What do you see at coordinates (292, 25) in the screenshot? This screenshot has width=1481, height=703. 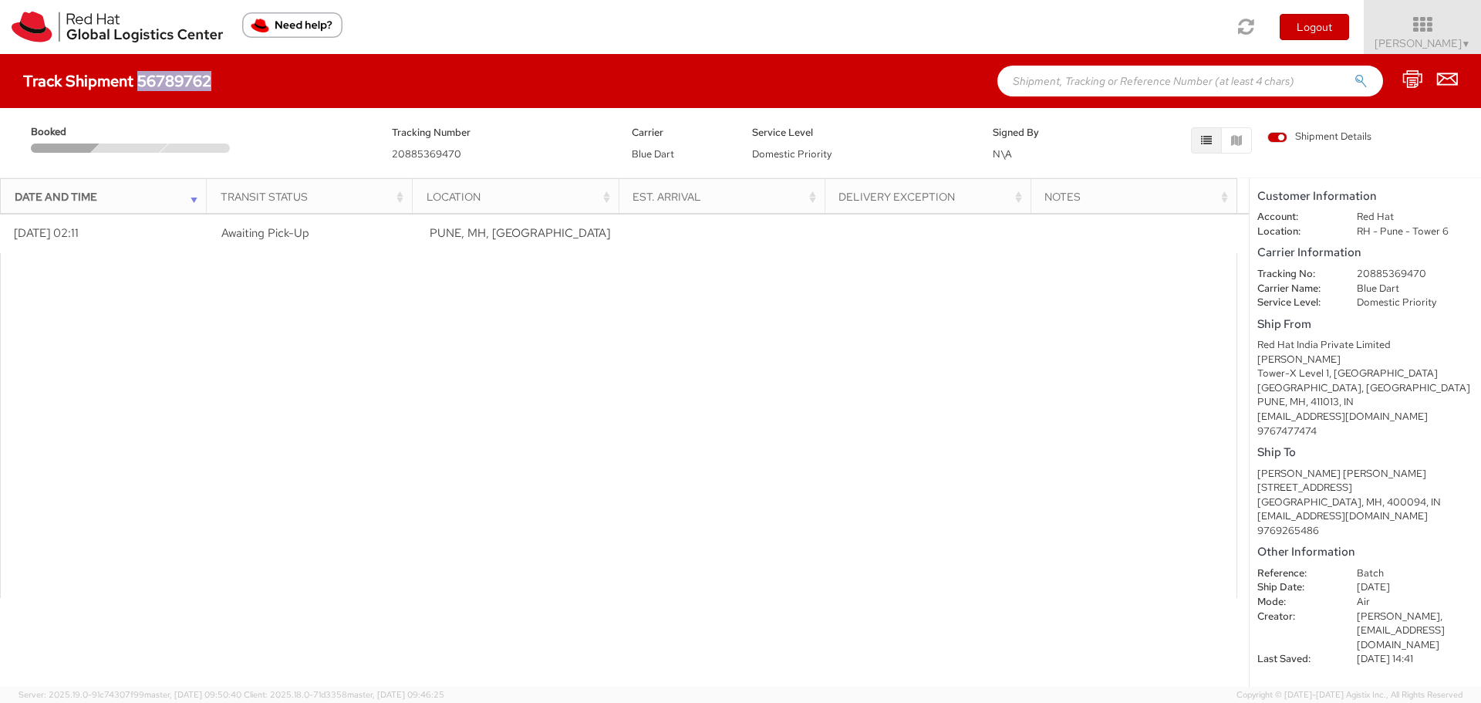 I see `button: Need help?` at bounding box center [292, 25].